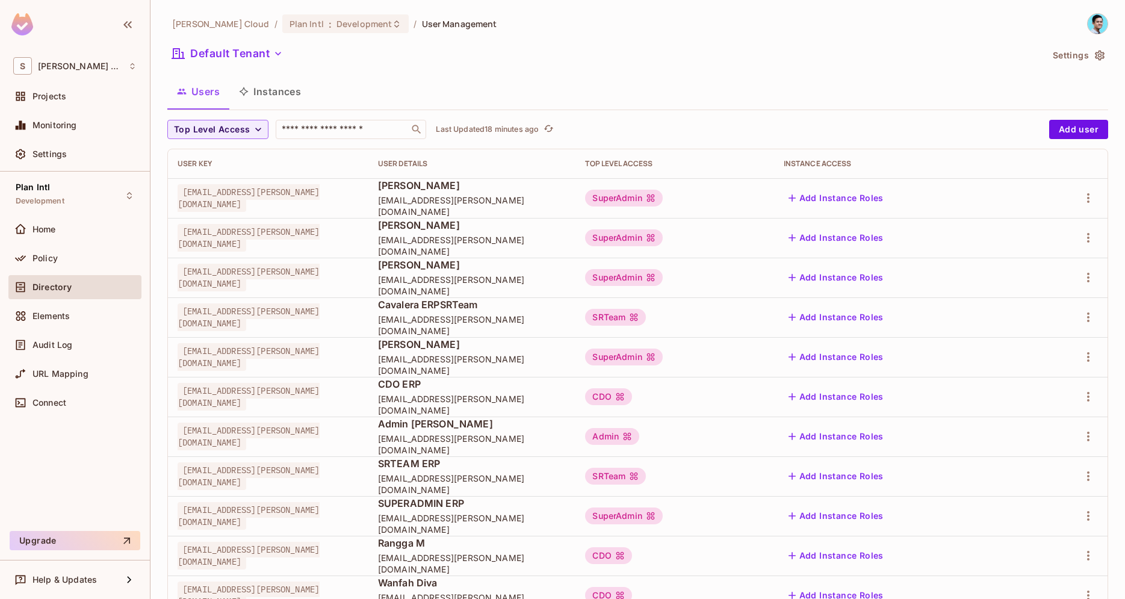 Image resolution: width=1125 pixels, height=599 pixels. Describe the element at coordinates (268, 164) in the screenshot. I see `div: User Key` at that location.